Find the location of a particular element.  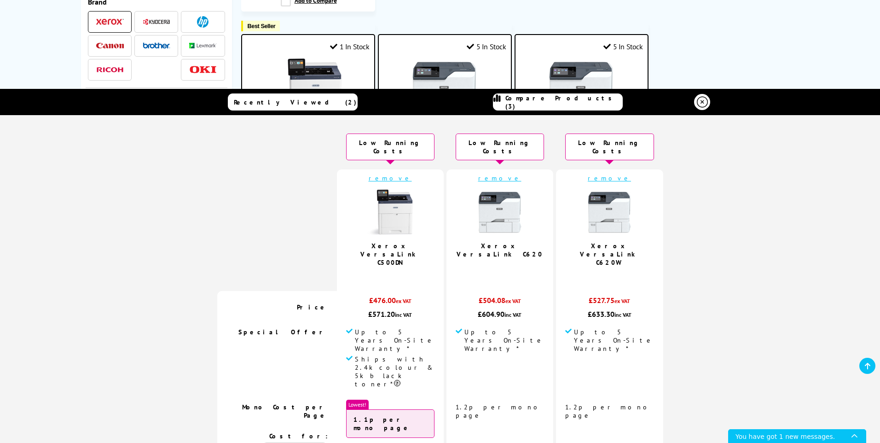

div: £527.75 is located at coordinates (609, 302).